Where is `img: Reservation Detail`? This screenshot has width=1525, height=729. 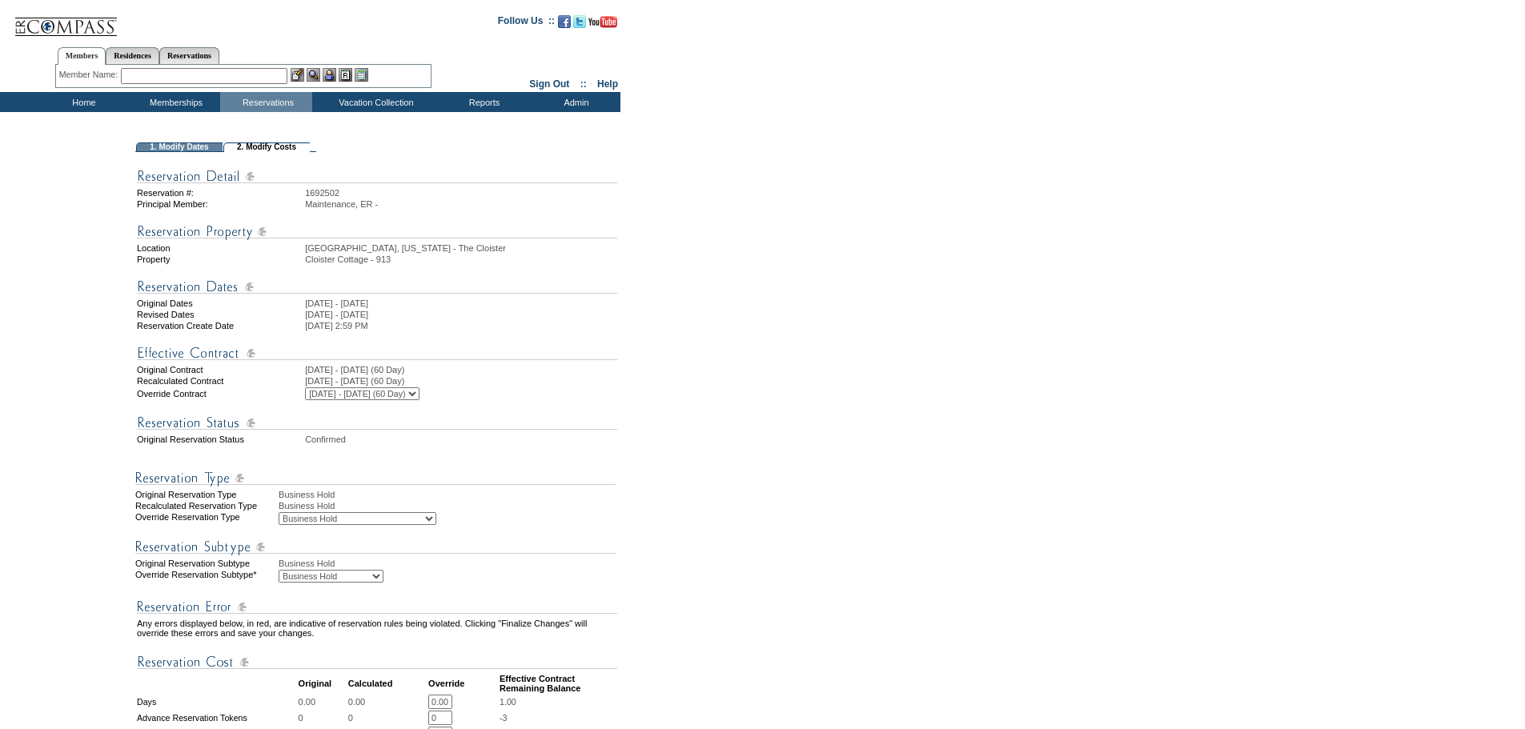 img: Reservation Detail is located at coordinates (377, 176).